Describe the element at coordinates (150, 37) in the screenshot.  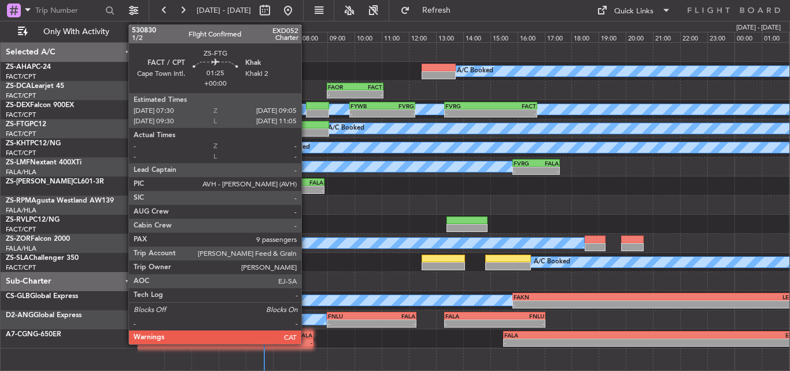
I see `div: 02:00` at that location.